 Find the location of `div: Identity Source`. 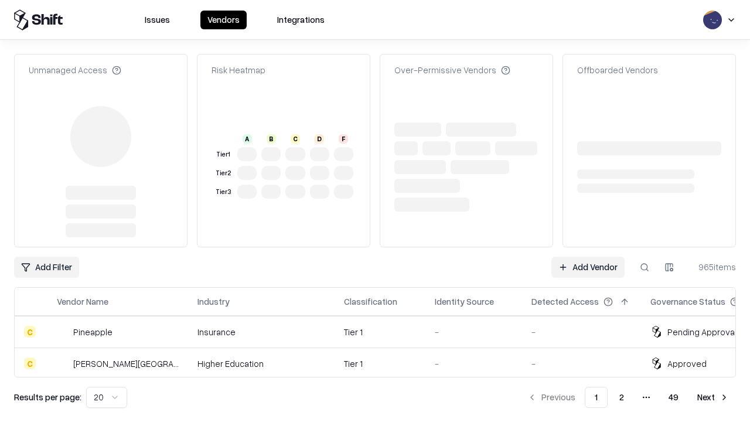

div: Identity Source is located at coordinates (464, 301).